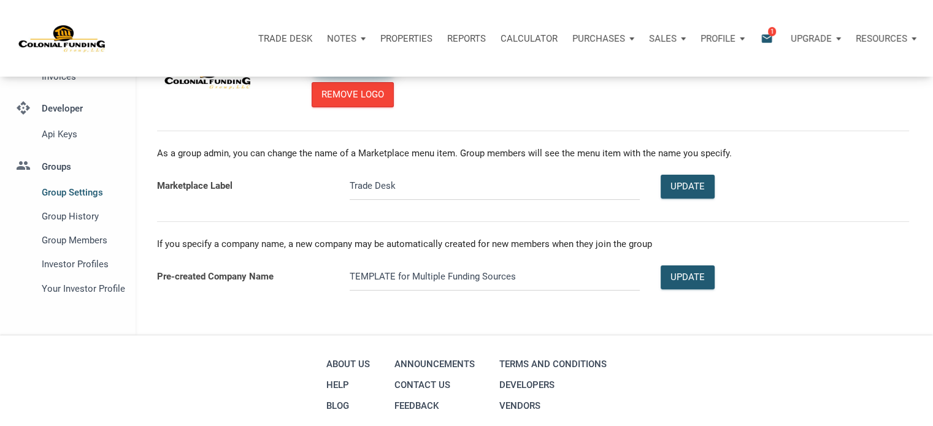  I want to click on input: Marketplace Label, so click(494, 186).